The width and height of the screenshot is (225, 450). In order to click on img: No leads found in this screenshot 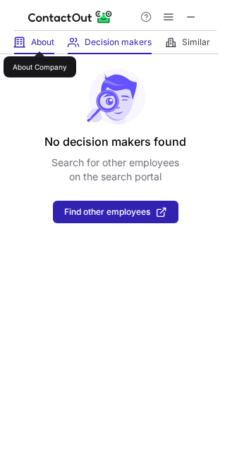, I will do `click(116, 97)`.